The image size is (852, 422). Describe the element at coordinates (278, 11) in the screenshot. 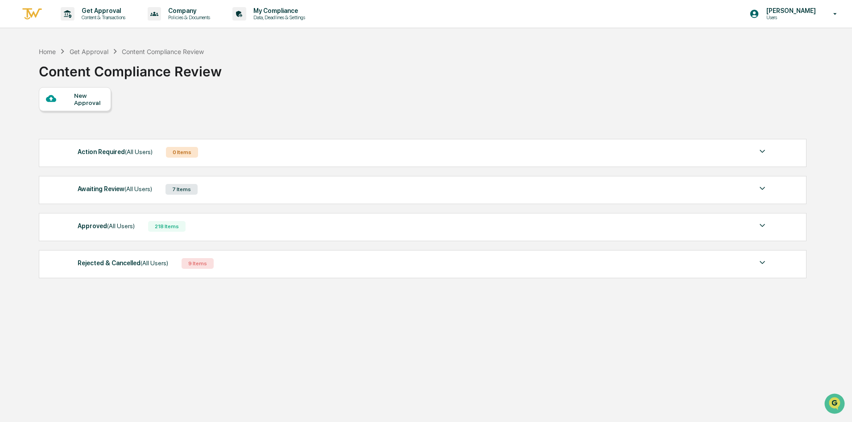

I see `p: My Compliance` at that location.